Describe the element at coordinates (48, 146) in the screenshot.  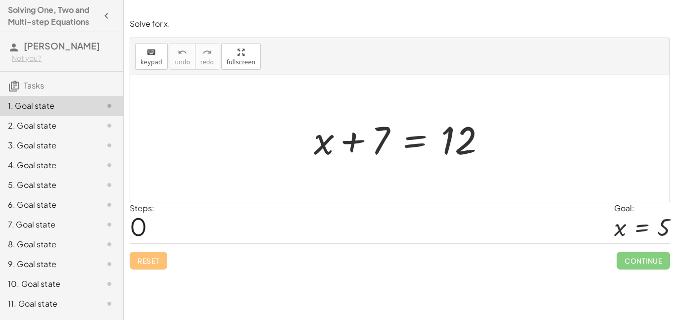
I see `div: 3. Goal state` at that location.